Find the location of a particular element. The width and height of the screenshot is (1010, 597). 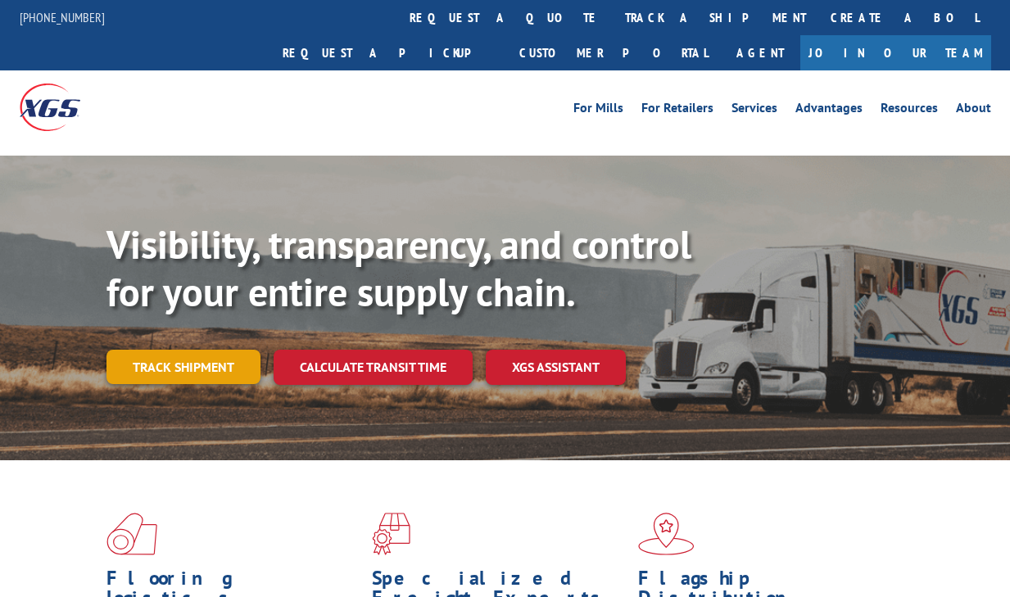

a: Agent is located at coordinates (760, 52).